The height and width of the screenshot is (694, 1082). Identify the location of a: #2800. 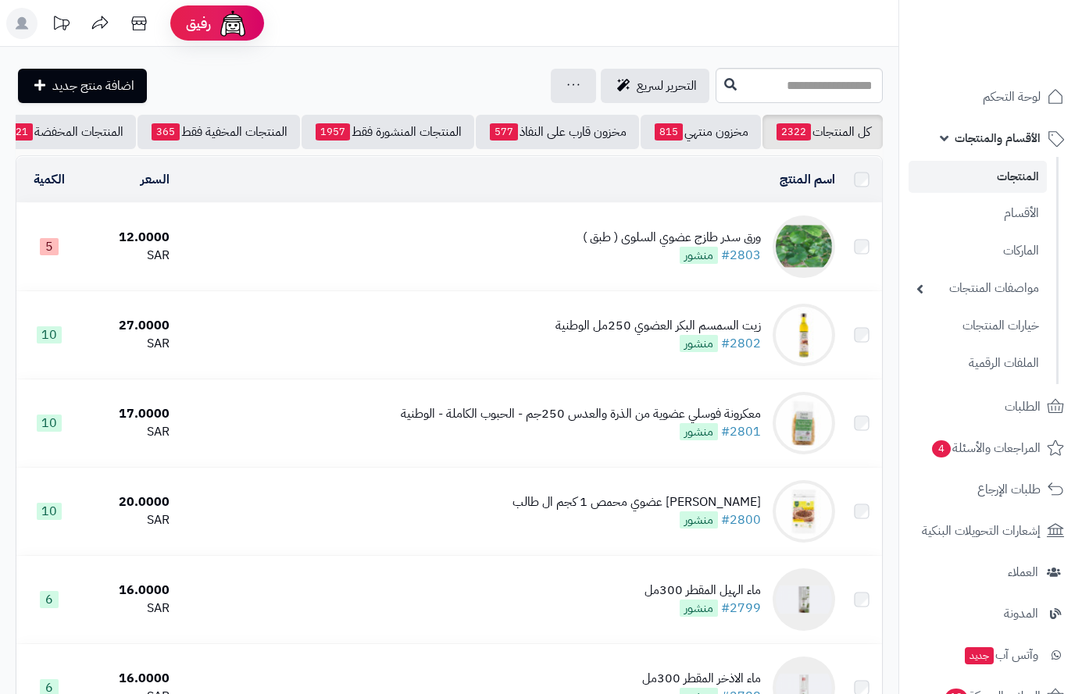
(740, 520).